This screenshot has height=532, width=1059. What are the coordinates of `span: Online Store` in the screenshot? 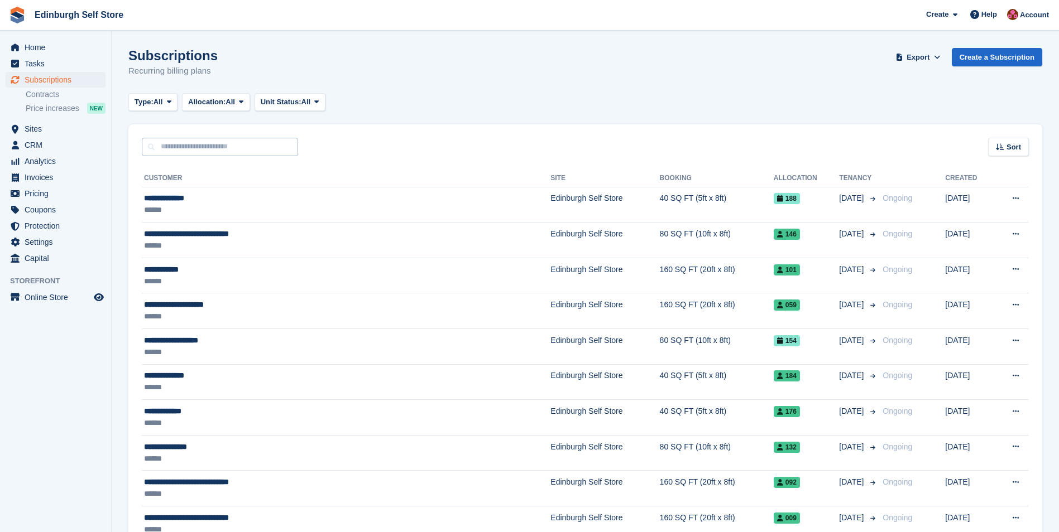 It's located at (58, 297).